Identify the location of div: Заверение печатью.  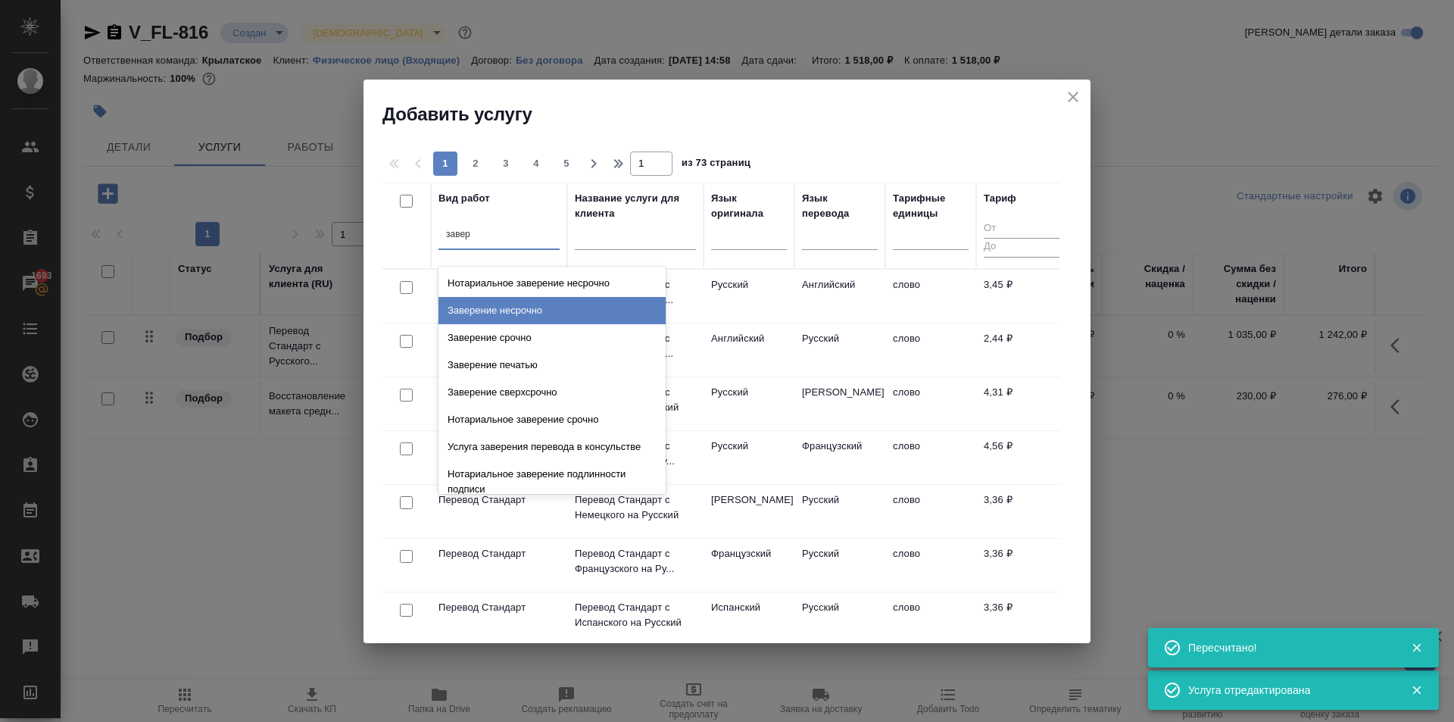
(552, 365).